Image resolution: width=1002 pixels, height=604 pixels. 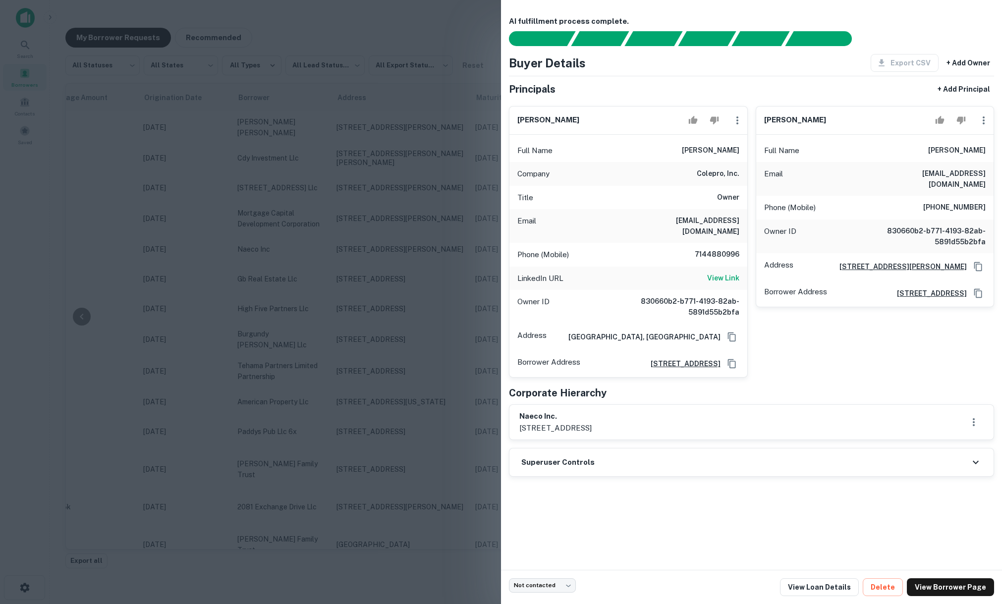 I want to click on p: Company, so click(x=533, y=174).